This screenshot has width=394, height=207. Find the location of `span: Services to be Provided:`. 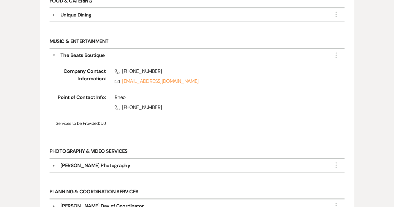

span: Services to be Provided: is located at coordinates (78, 123).